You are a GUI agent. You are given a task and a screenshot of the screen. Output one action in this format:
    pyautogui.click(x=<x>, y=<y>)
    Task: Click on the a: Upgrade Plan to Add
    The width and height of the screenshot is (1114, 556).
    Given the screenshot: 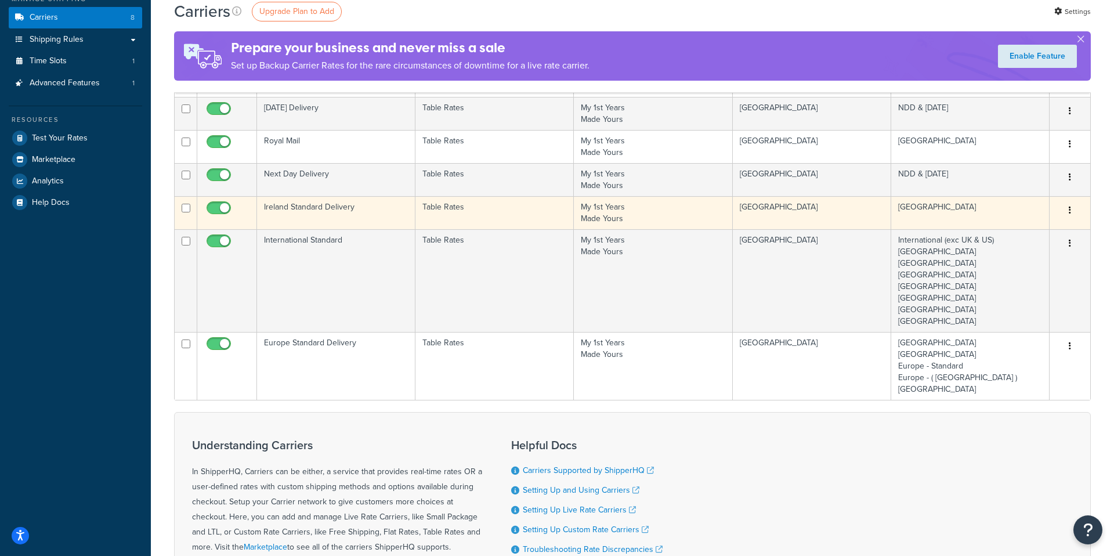 What is the action you would take?
    pyautogui.click(x=296, y=12)
    